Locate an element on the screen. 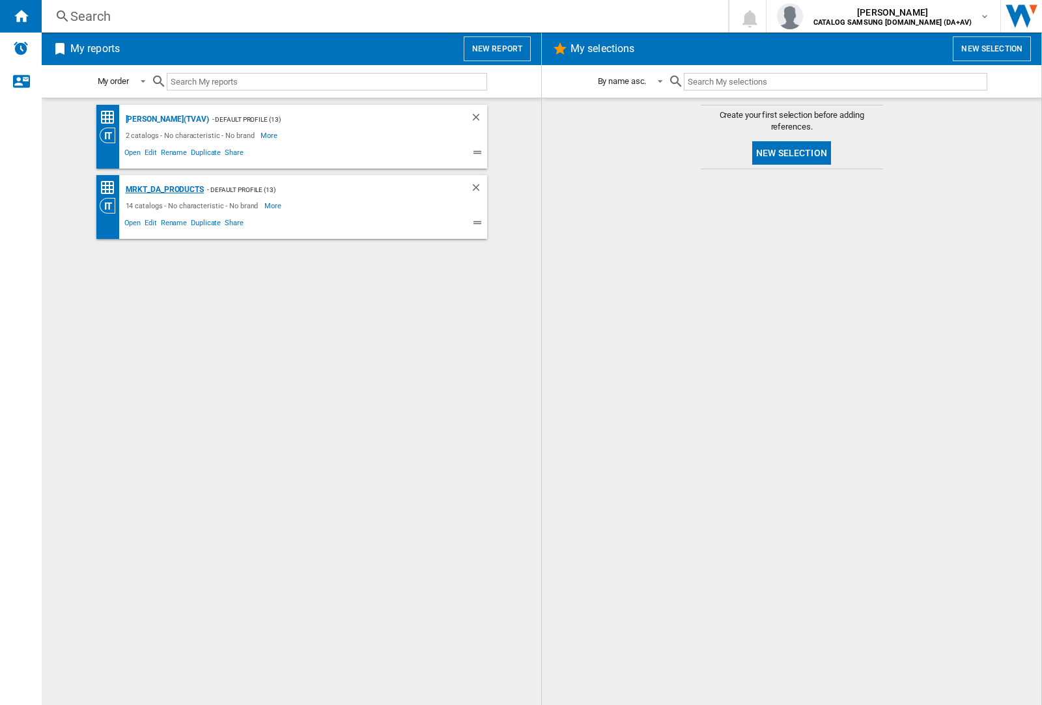 The image size is (1042, 705). div: 14 catalogs - No characteristic - No brand is located at coordinates (193, 206).